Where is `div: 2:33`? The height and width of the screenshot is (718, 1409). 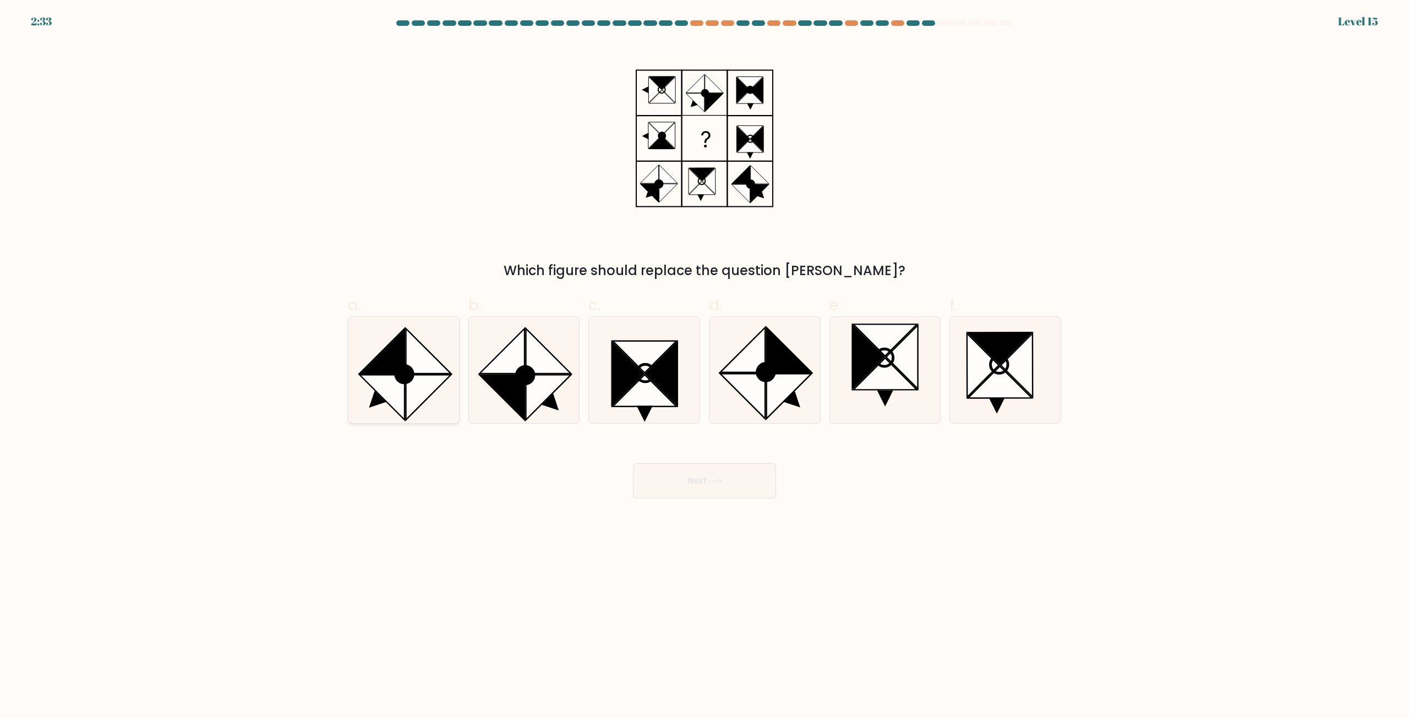
div: 2:33 is located at coordinates (41, 21).